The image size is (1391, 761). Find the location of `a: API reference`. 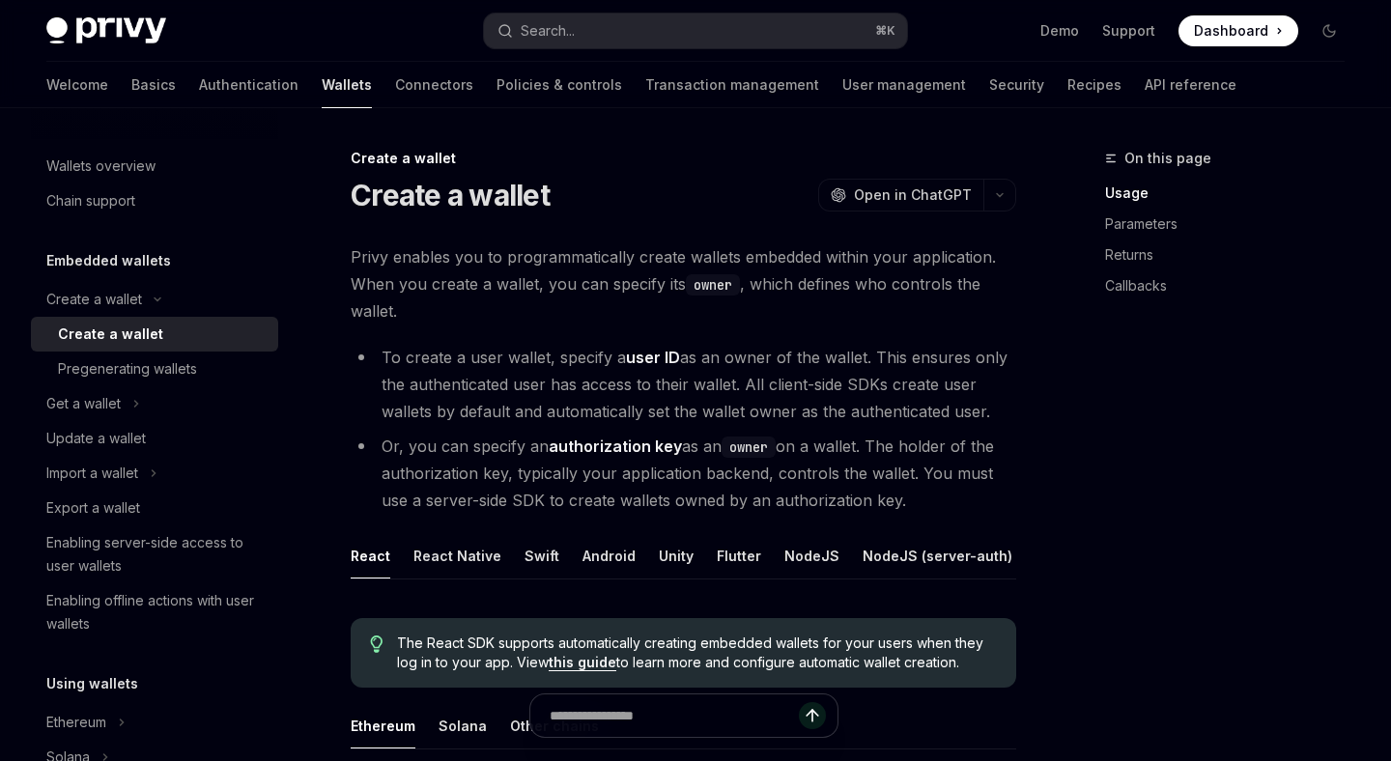

a: API reference is located at coordinates (1190, 85).